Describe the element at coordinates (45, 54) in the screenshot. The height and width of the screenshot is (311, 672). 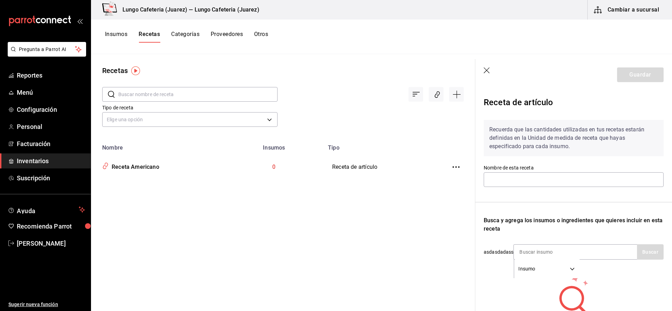
I see `a: Pregunta a Parrot AI` at that location.